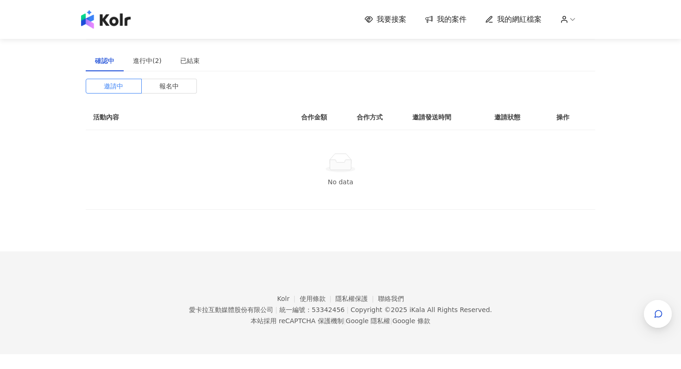  I want to click on span: 我要接案, so click(392, 19).